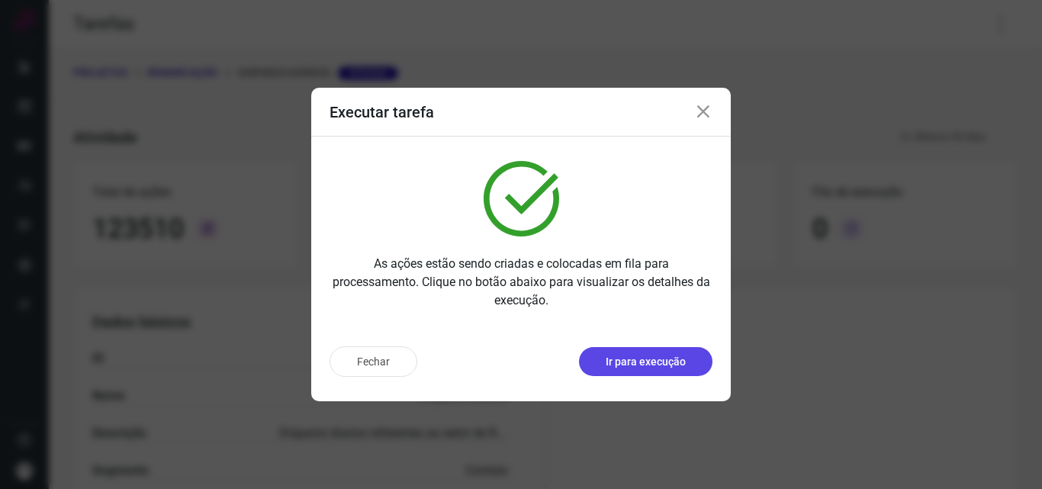 This screenshot has width=1042, height=489. Describe the element at coordinates (521, 198) in the screenshot. I see `img: verified.svg` at that location.